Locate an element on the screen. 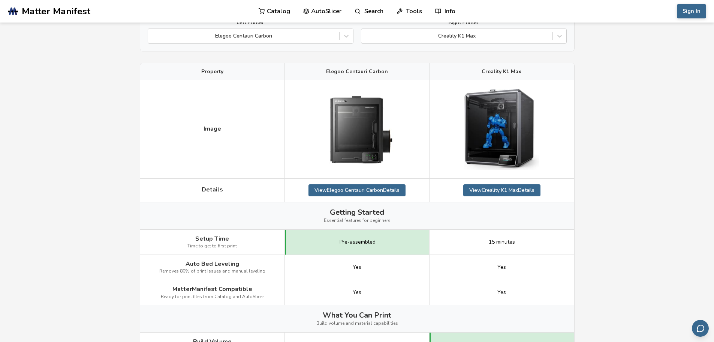  span: Pre-assembled is located at coordinates (358, 242).